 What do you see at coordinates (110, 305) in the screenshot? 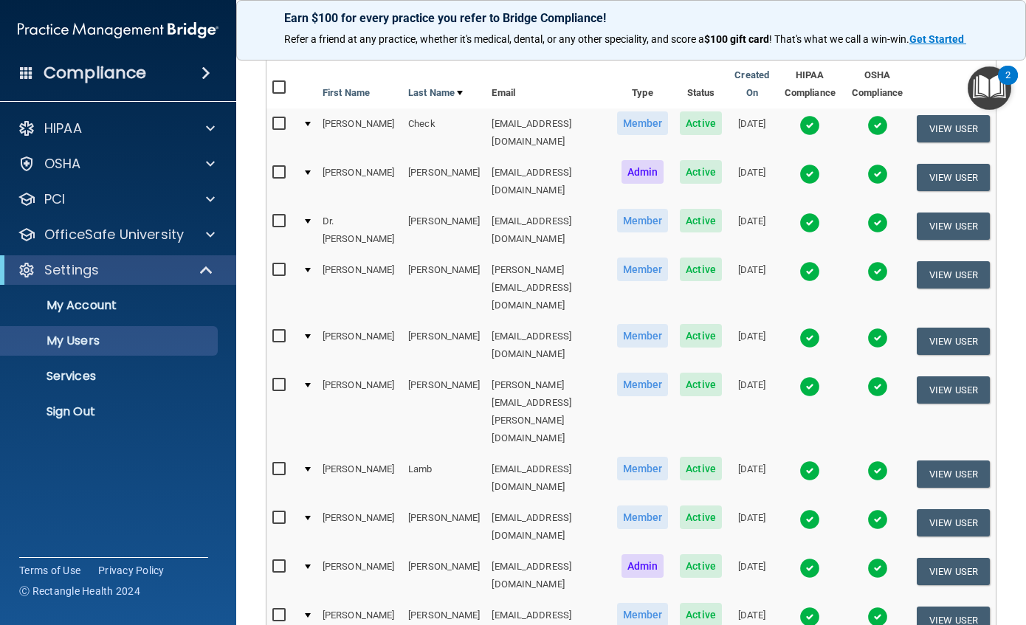
I see `p: My Account` at bounding box center [110, 305].